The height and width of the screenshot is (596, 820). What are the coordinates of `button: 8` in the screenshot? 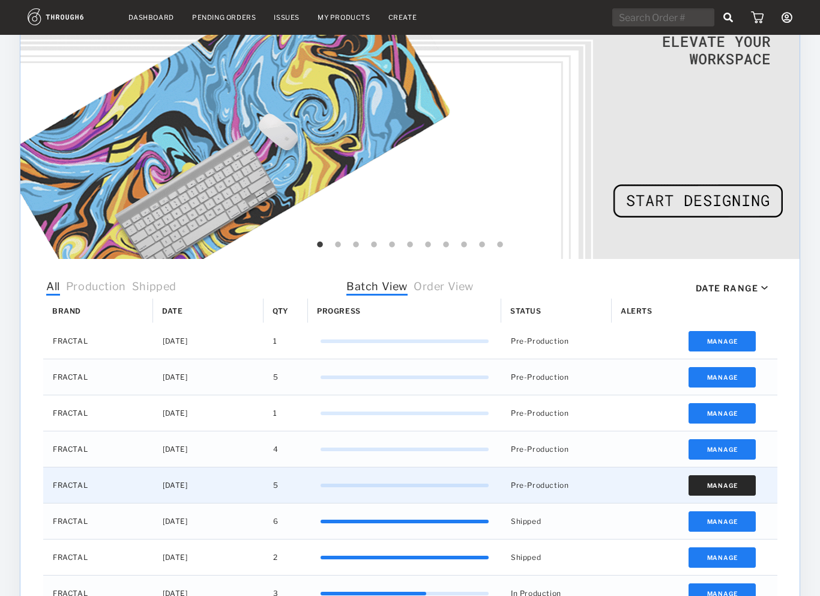 It's located at (446, 245).